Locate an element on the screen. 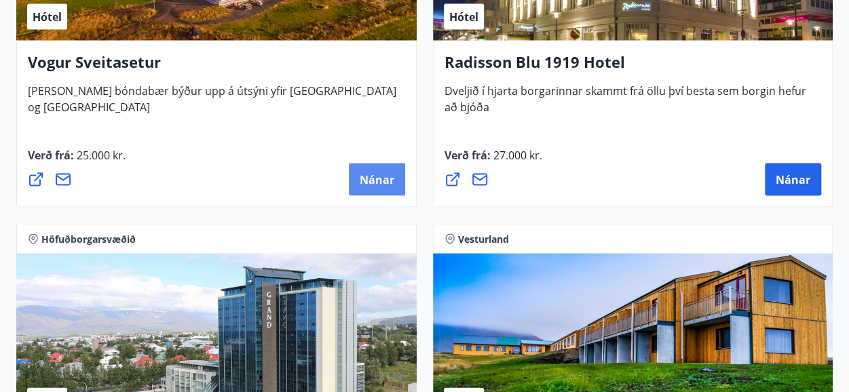 Image resolution: width=849 pixels, height=392 pixels. span: Höfuðborgarsvæðið is located at coordinates (88, 239).